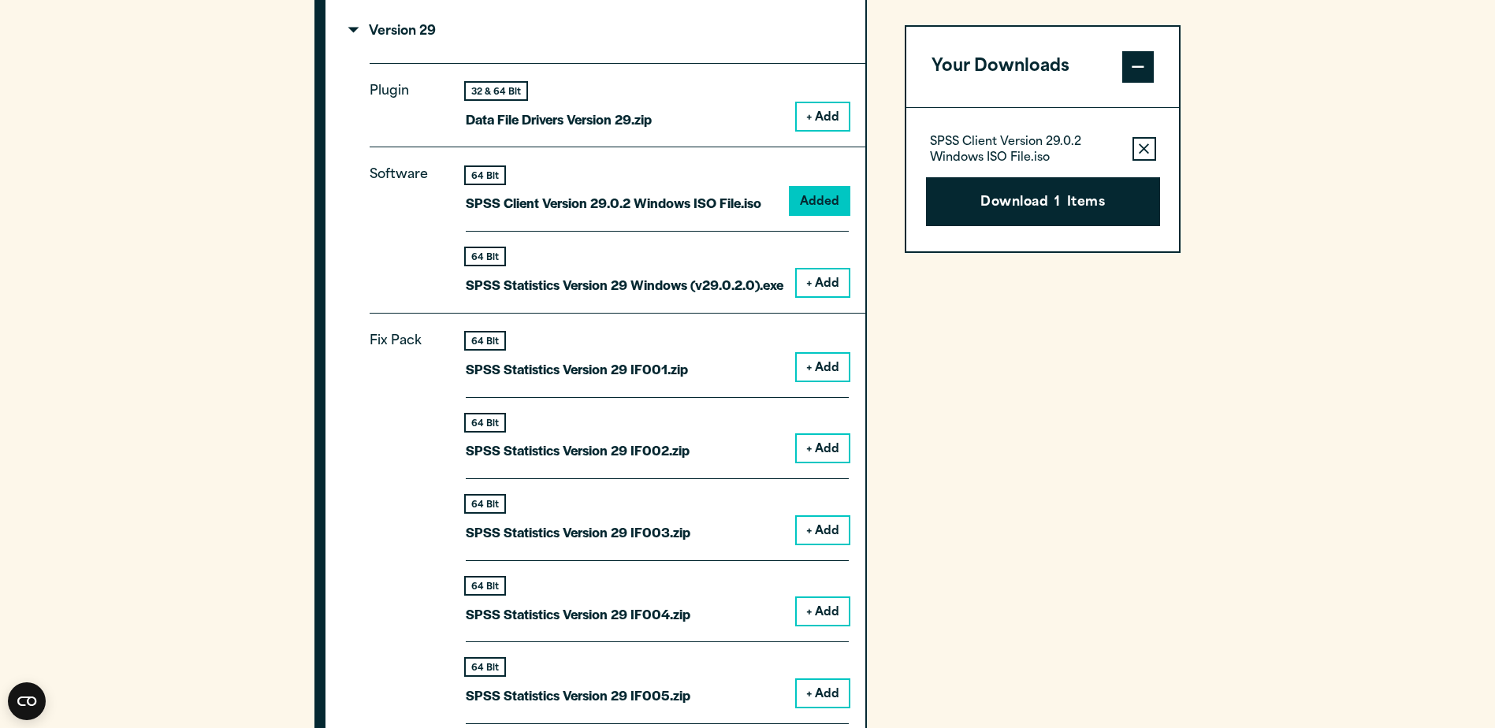  Describe the element at coordinates (1043, 202) in the screenshot. I see `button: Download1Items` at that location.